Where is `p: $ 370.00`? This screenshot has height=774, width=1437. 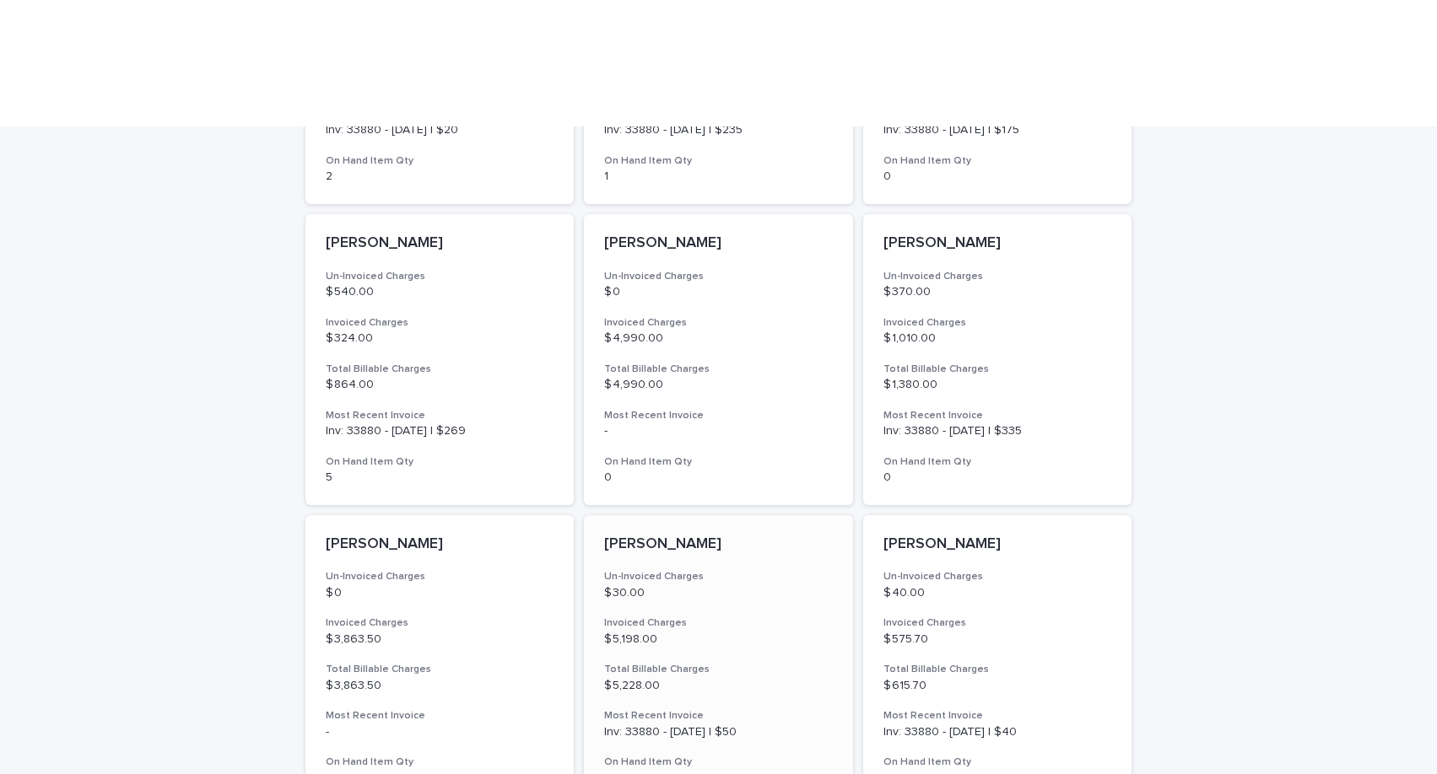
p: $ 370.00 is located at coordinates (997, 292).